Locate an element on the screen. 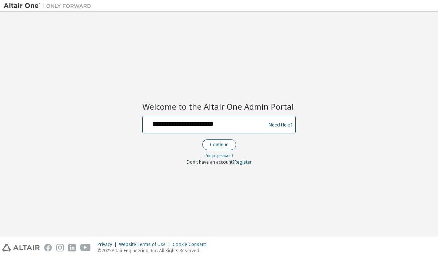 The width and height of the screenshot is (438, 258). img: Altair One is located at coordinates (49, 6).